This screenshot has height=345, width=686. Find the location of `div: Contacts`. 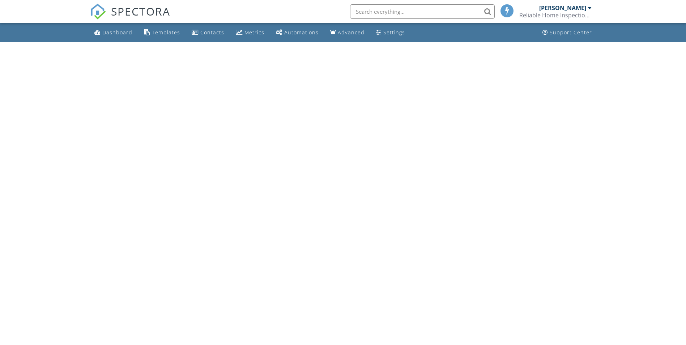

div: Contacts is located at coordinates (212, 32).